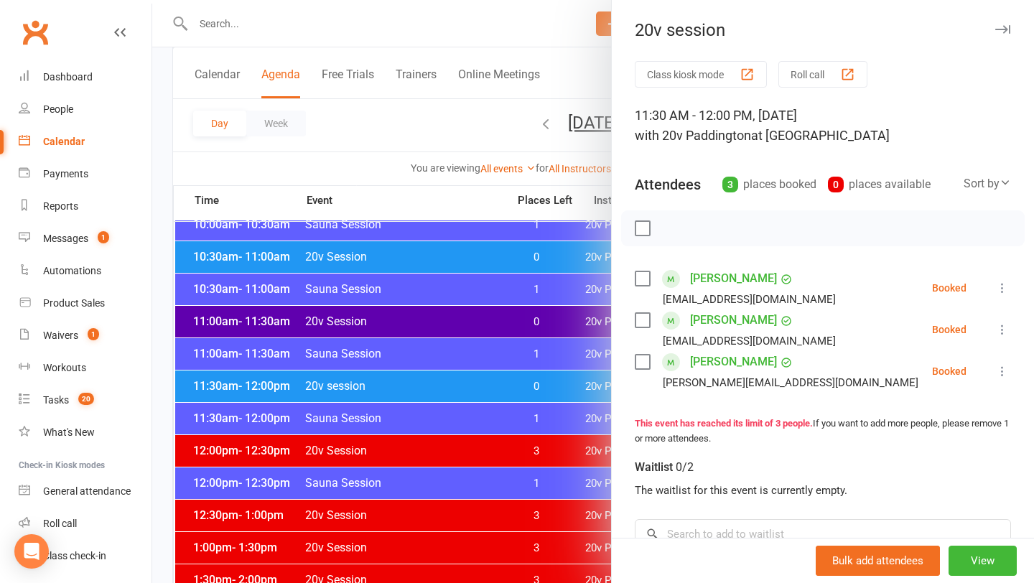 The image size is (1034, 583). I want to click on div: Reports, so click(60, 206).